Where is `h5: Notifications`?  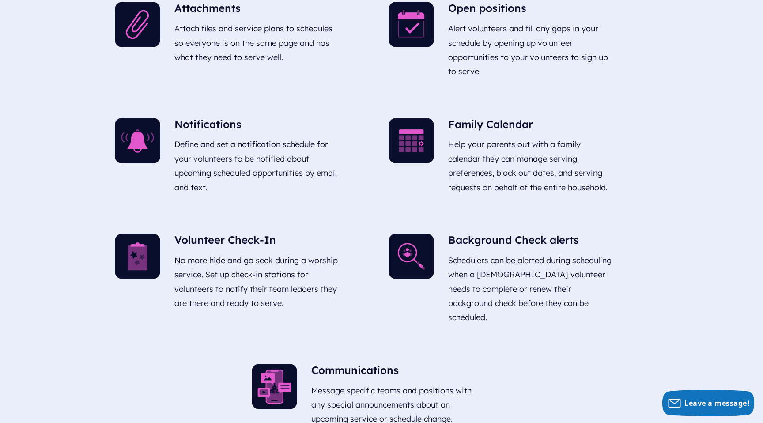
h5: Notifications is located at coordinates (257, 126).